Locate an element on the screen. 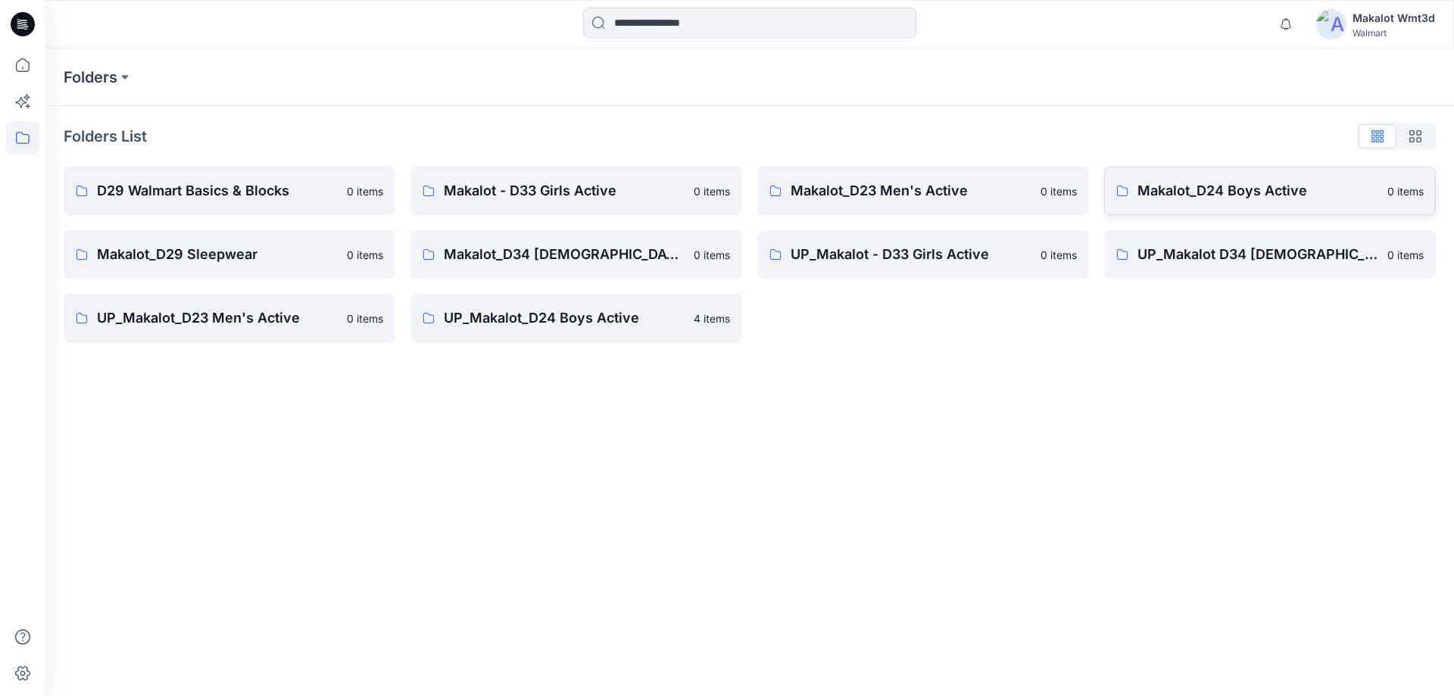  a: Folders is located at coordinates (90, 77).